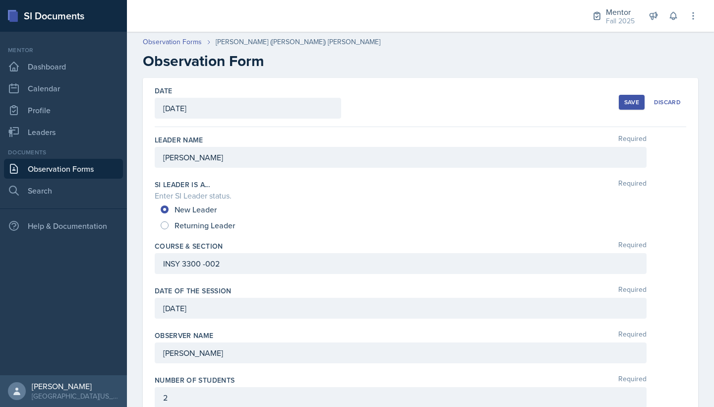  What do you see at coordinates (182, 184) in the screenshot?
I see `label: SI Leader is a...` at bounding box center [182, 184].